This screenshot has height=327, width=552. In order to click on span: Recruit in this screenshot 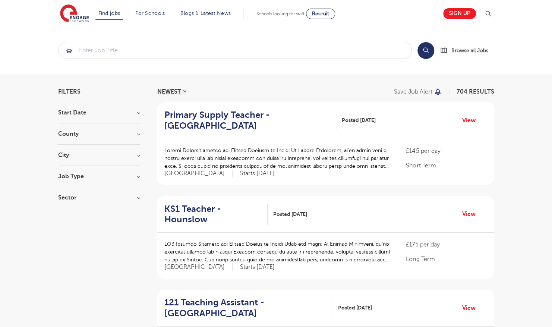, I will do `click(321, 13)`.